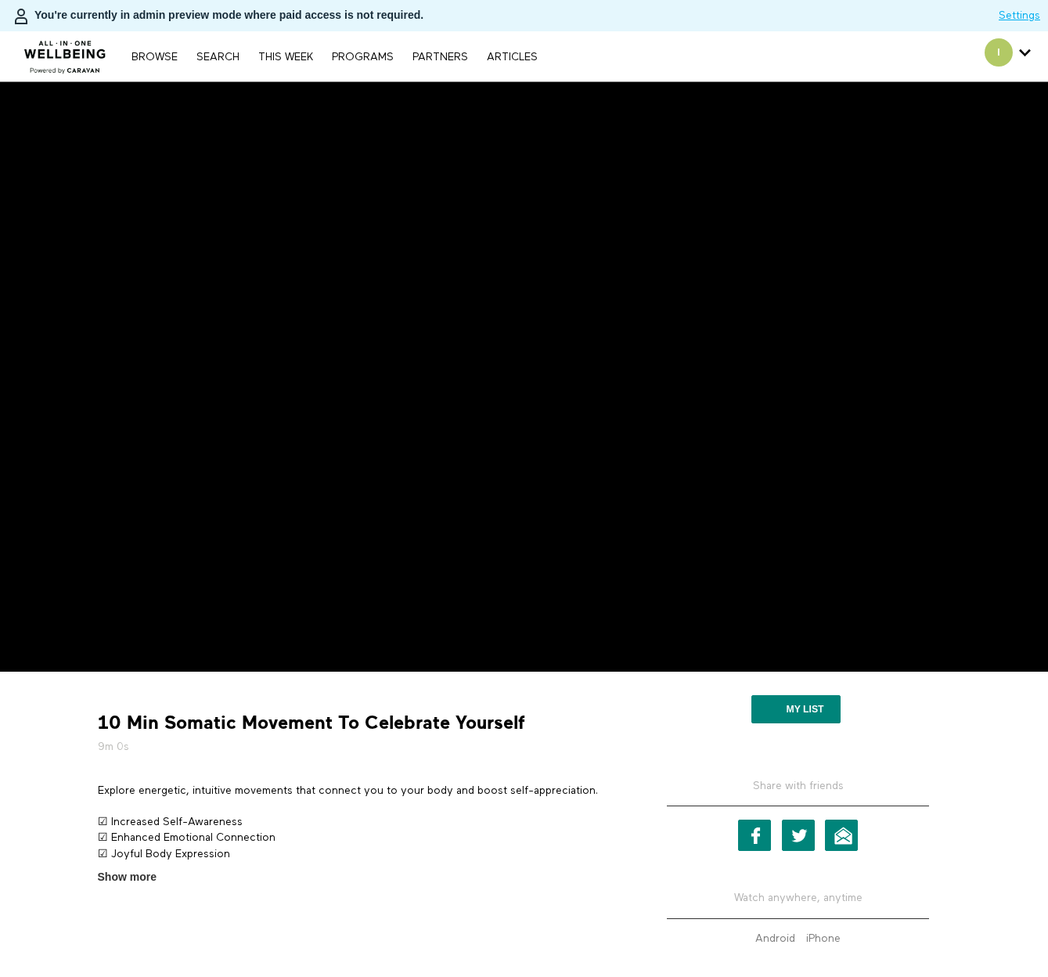  Describe the element at coordinates (312, 722) in the screenshot. I see `strong: 10 Min Somatic Movement To Celebrate Yourself` at that location.